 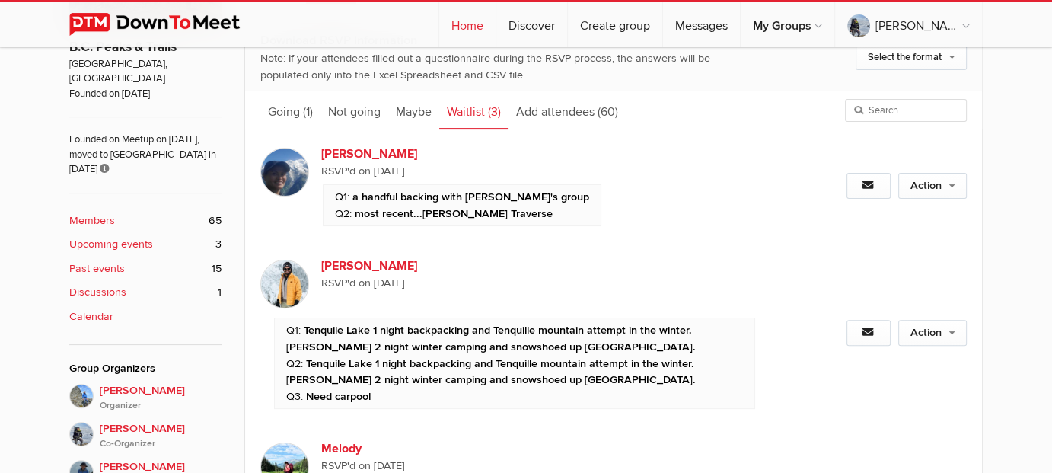 What do you see at coordinates (608, 112) in the screenshot?
I see `span: (60)` at bounding box center [608, 112].